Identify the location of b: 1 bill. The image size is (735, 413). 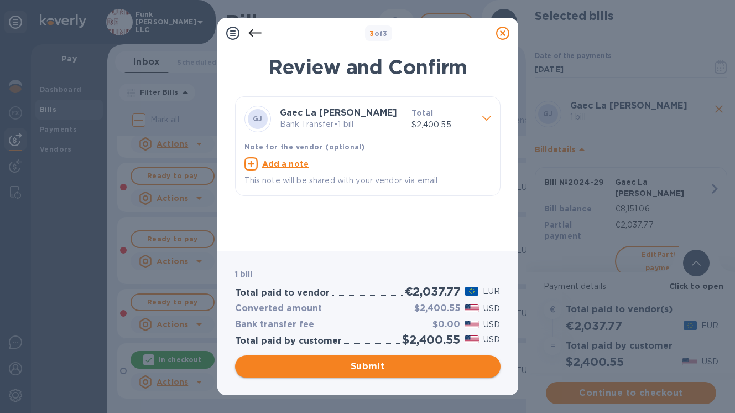
(244, 274).